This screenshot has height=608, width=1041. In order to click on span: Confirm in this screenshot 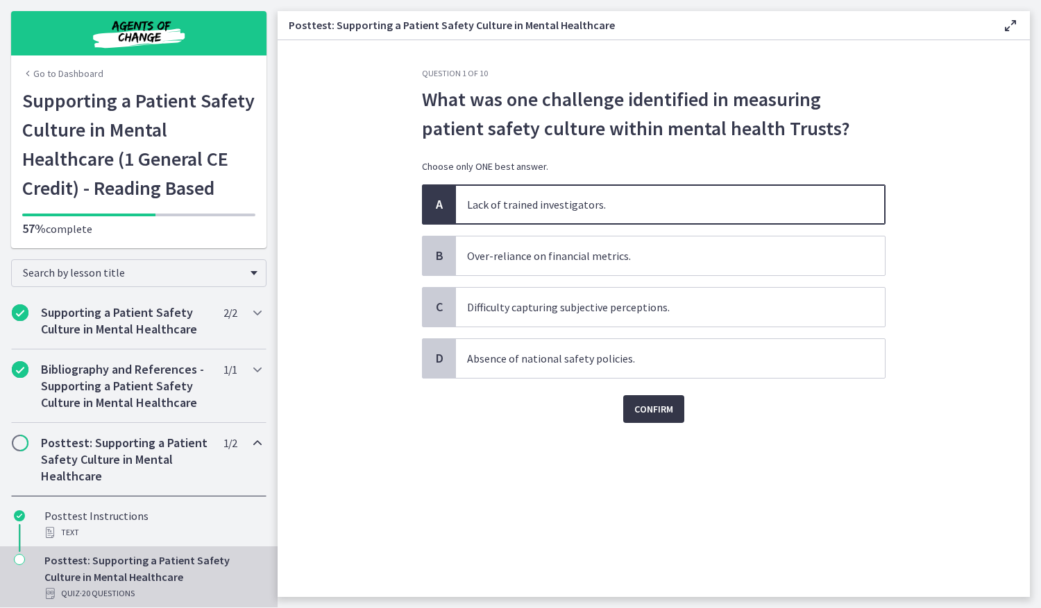, I will do `click(653, 409)`.